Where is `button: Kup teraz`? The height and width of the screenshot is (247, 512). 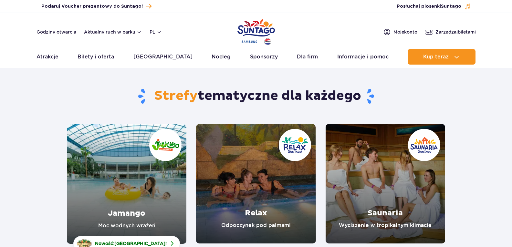 button: Kup teraz is located at coordinates (441, 57).